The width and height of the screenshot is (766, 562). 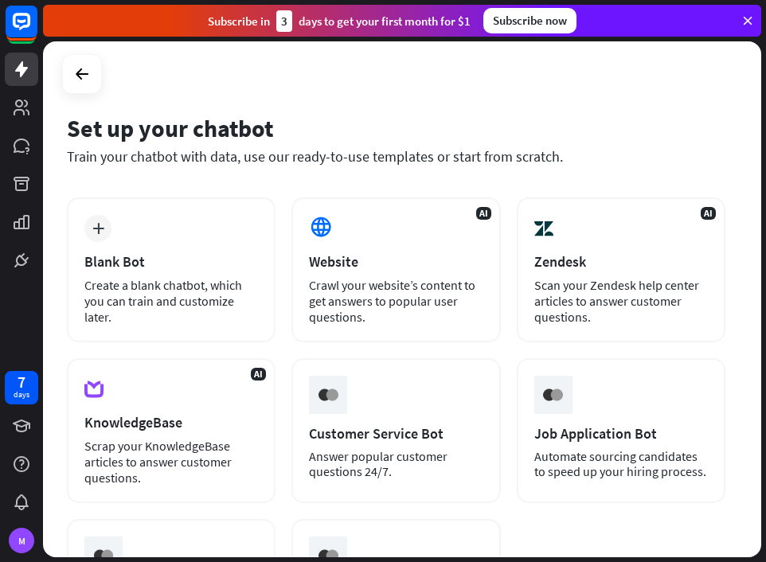 What do you see at coordinates (171, 261) in the screenshot?
I see `div: Blank Bot` at bounding box center [171, 261].